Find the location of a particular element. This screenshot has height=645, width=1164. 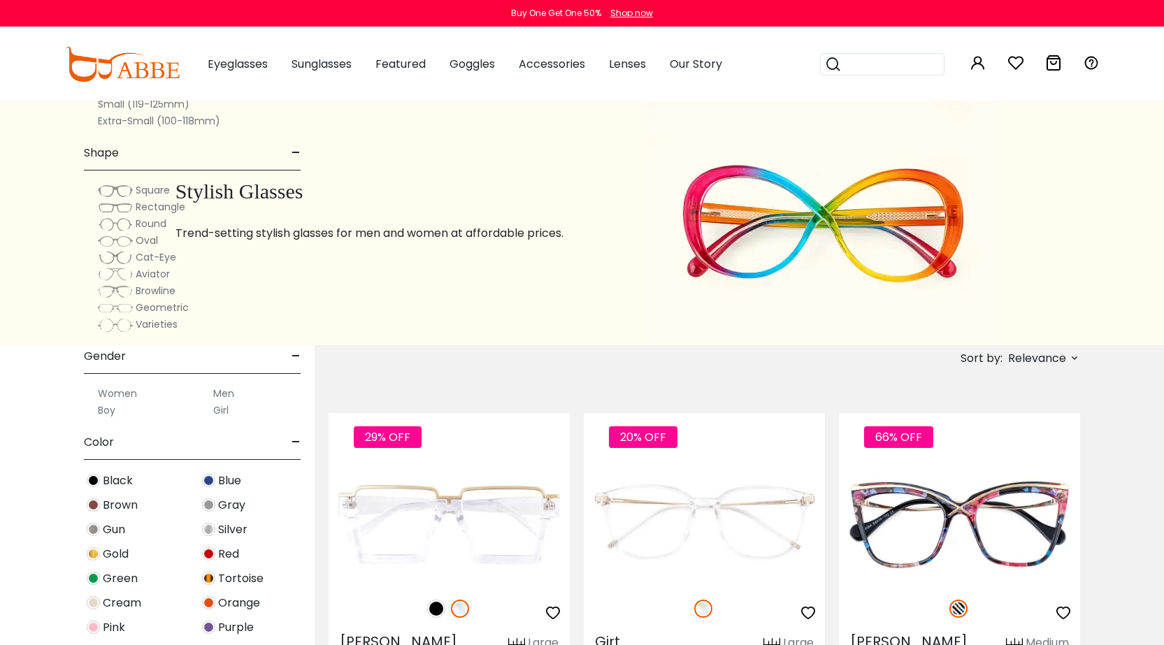

img: Purple is located at coordinates (208, 627).